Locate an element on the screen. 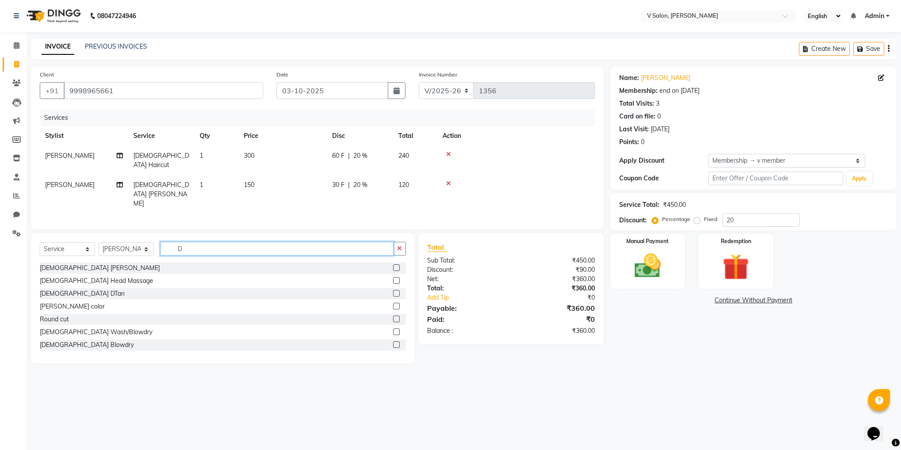  input: Enter Offer / Coupon Code is located at coordinates (775, 178).